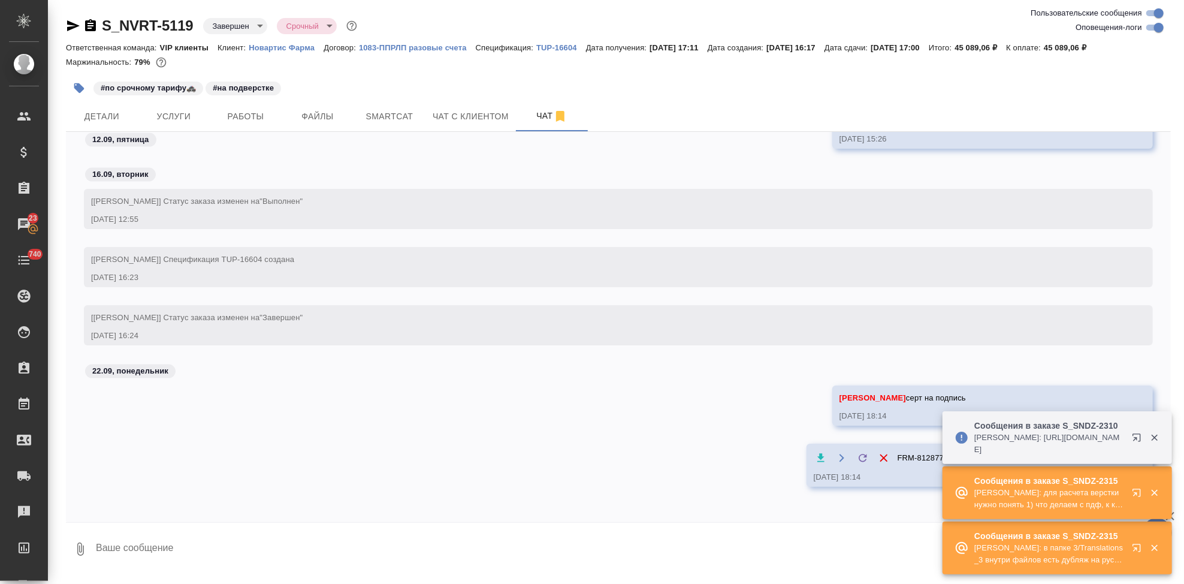 The image size is (1184, 584). What do you see at coordinates (552, 116) in the screenshot?
I see `span: Чат` at bounding box center [552, 116].